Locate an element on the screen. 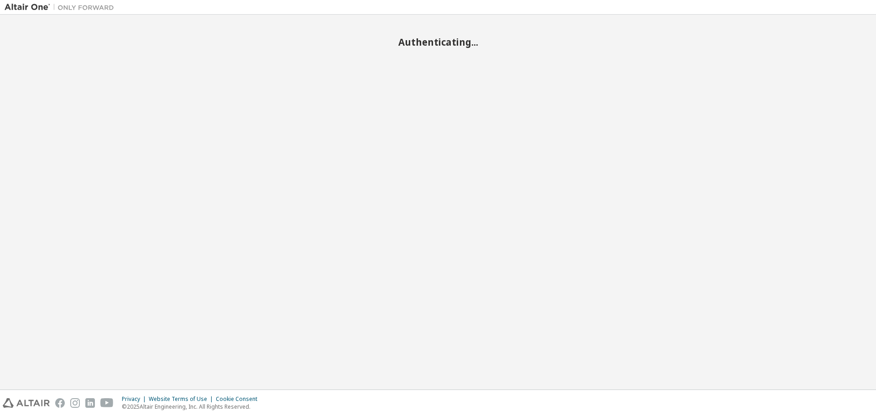 The height and width of the screenshot is (416, 876). p: © 2025 Altair Engineering, Inc. All Rights Reserved. is located at coordinates (192, 406).